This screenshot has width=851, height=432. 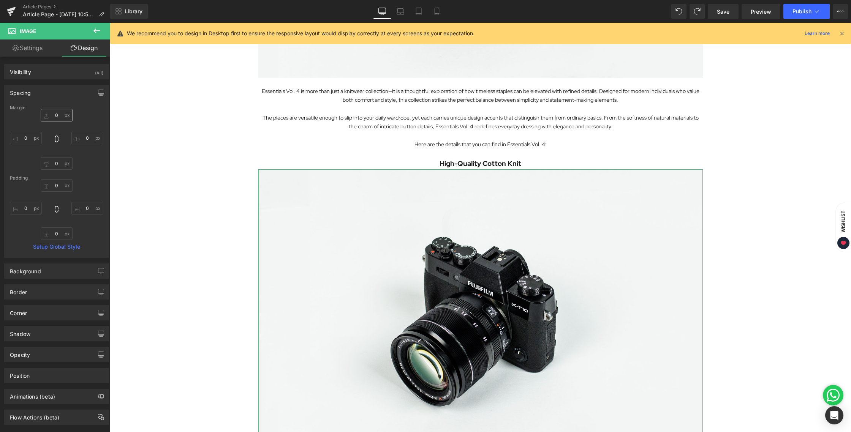 I want to click on div: Opacity, so click(x=20, y=353).